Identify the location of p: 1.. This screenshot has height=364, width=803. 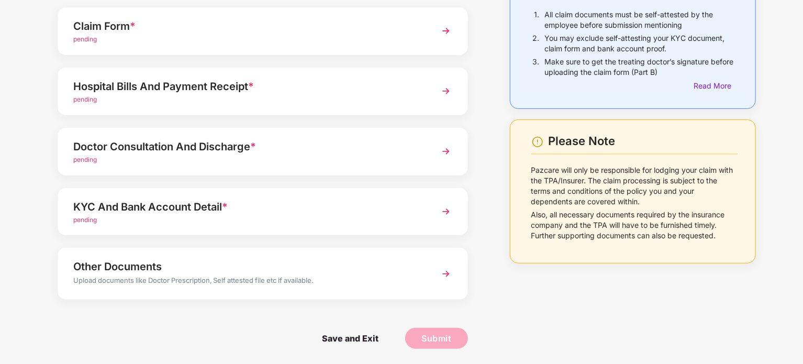
(537, 20).